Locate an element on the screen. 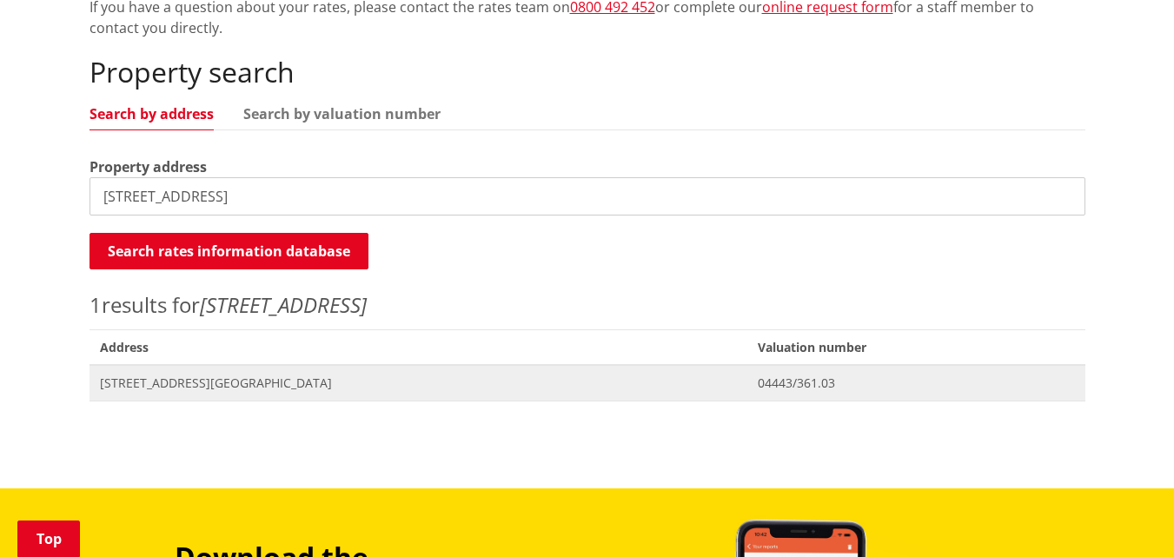 The width and height of the screenshot is (1174, 557). span: Address is located at coordinates (419, 347).